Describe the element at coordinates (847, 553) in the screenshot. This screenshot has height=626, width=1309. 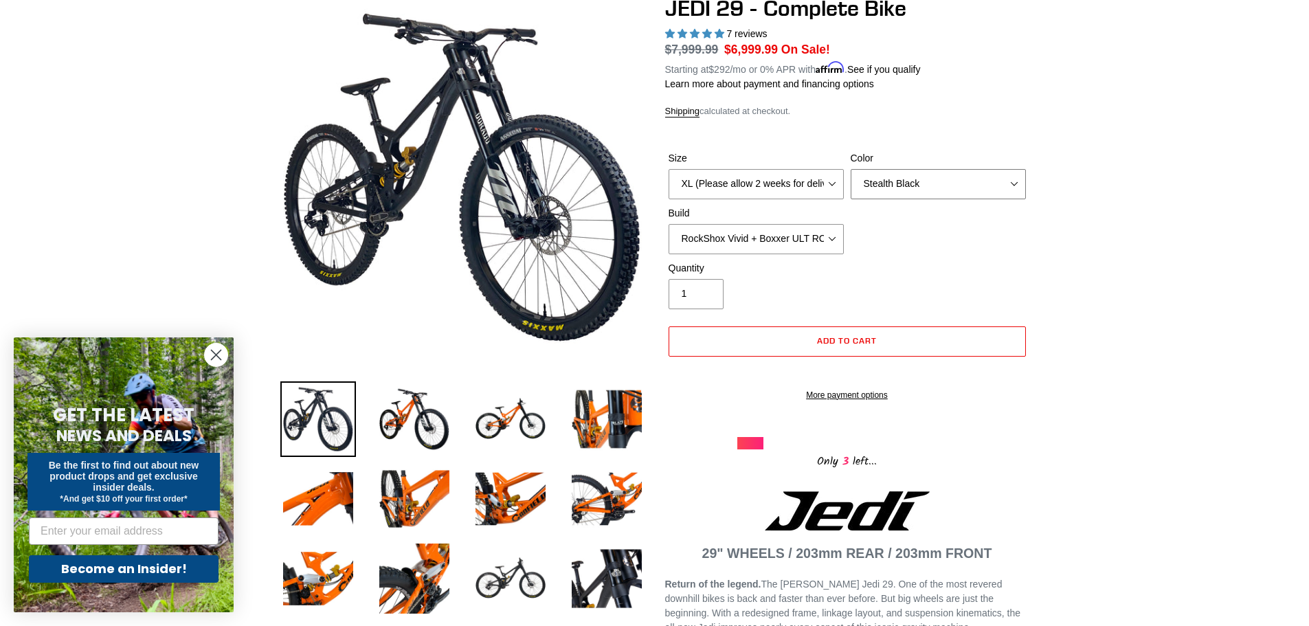
I see `strong: 29" WHEELS / 203mm REAR / 203mm FRONT` at that location.